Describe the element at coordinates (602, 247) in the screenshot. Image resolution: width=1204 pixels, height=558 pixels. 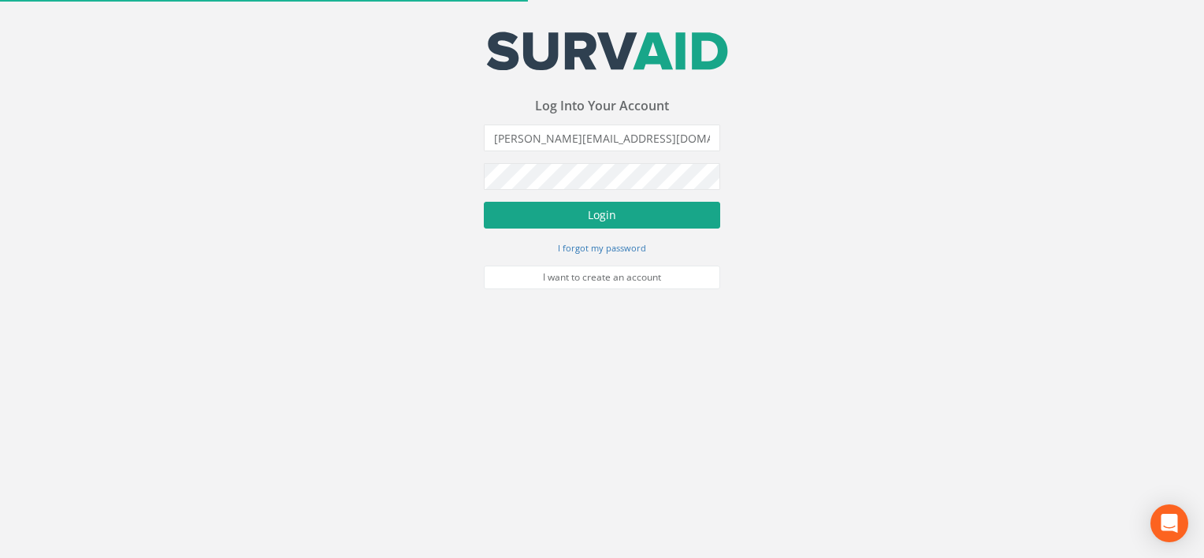
I see `small: I forgot my password` at that location.